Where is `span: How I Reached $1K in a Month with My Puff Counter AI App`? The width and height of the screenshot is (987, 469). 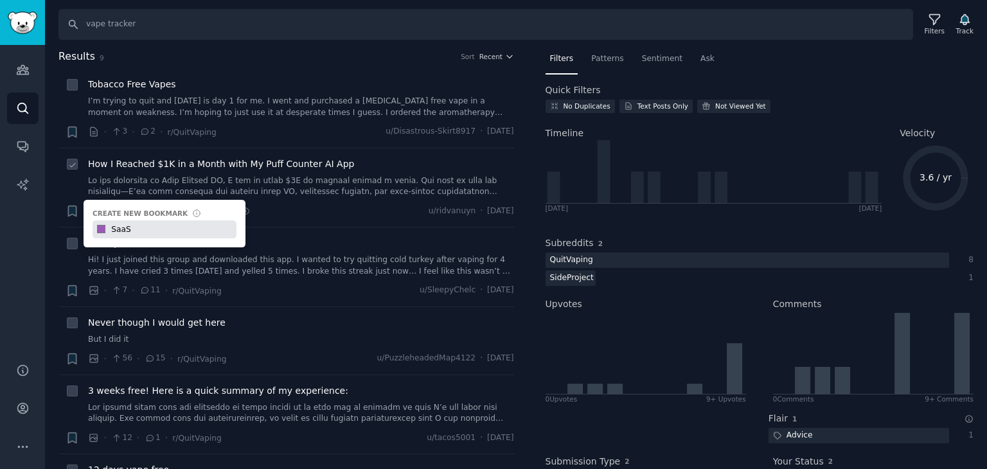 span: How I Reached $1K in a Month with My Puff Counter AI App is located at coordinates (221, 164).